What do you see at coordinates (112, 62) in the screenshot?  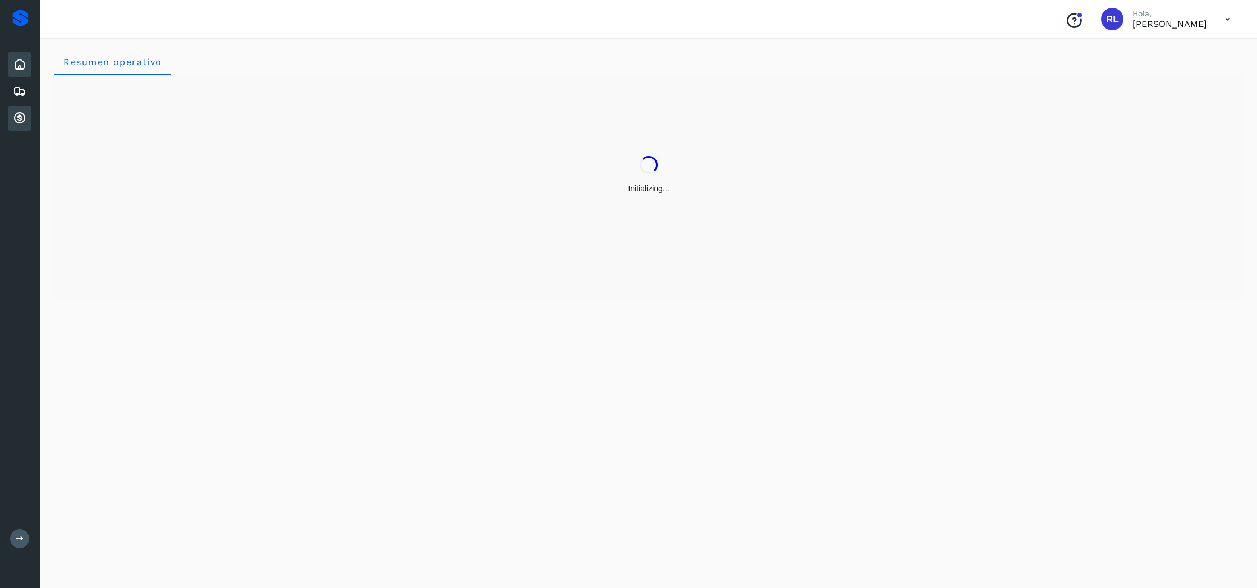 I see `span: Resumen operativo` at bounding box center [112, 62].